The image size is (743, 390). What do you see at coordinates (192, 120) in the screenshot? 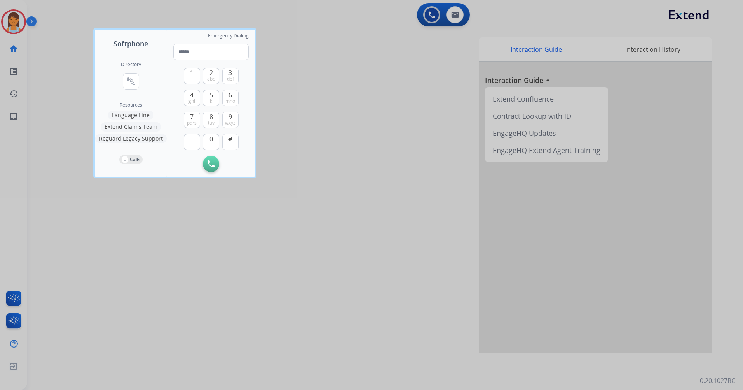
I see `button: 7pqrs` at bounding box center [192, 120].